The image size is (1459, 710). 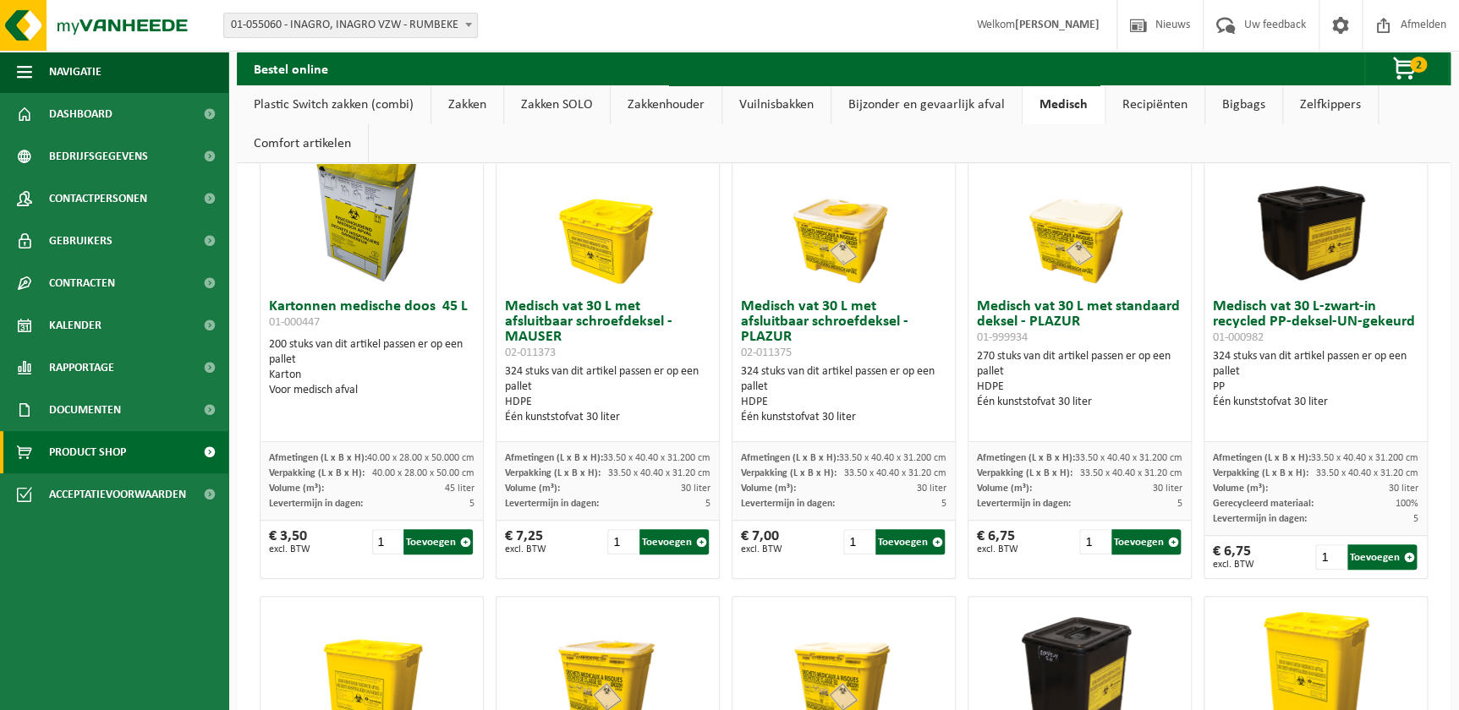 I want to click on span: Rapportage, so click(x=81, y=368).